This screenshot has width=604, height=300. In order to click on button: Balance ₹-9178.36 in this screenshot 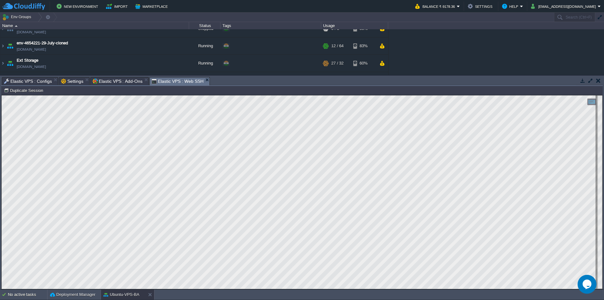, I will do `click(436, 6)`.